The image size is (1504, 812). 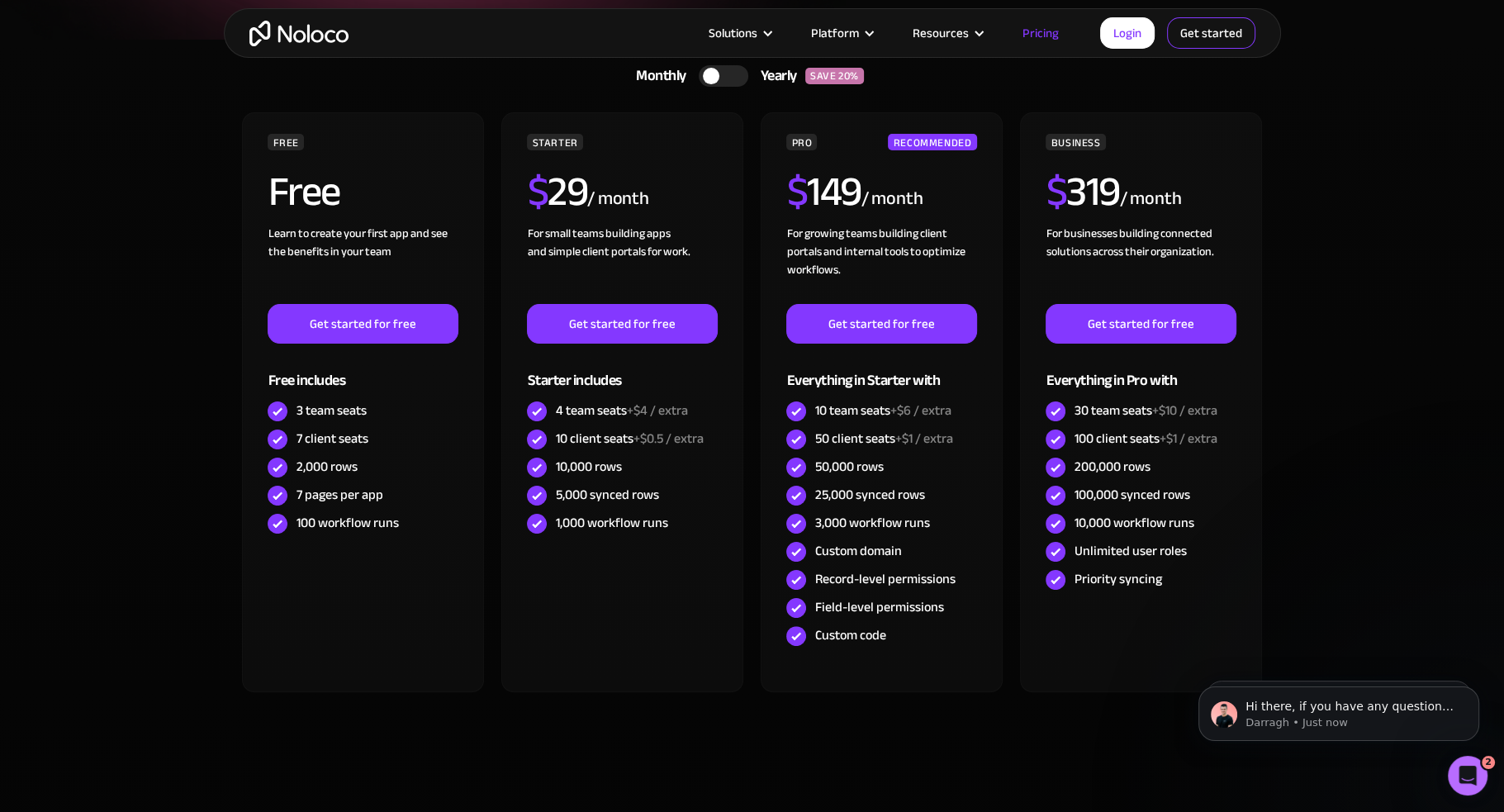 I want to click on div: For small teams building apps and simple client portals for work. ‍, so click(x=622, y=264).